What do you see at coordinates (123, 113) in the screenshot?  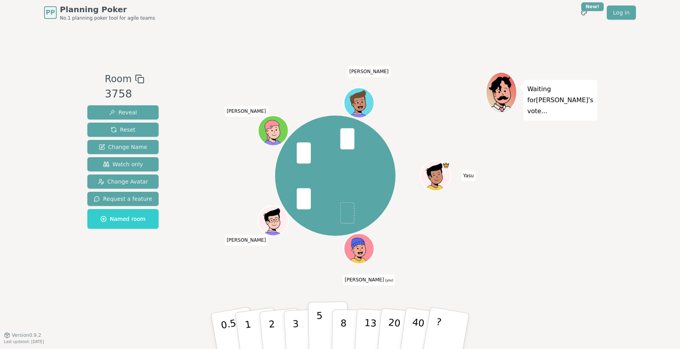 I see `button: Reveal` at bounding box center [123, 113].